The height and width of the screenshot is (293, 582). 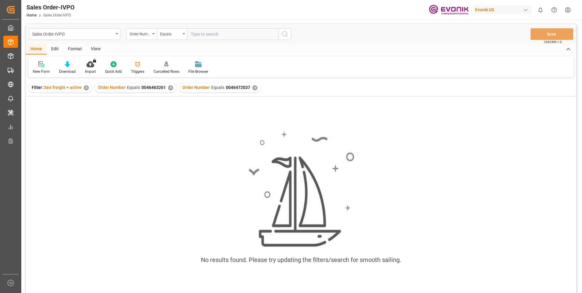 What do you see at coordinates (198, 71) in the screenshot?
I see `div: File Browser` at bounding box center [198, 71].